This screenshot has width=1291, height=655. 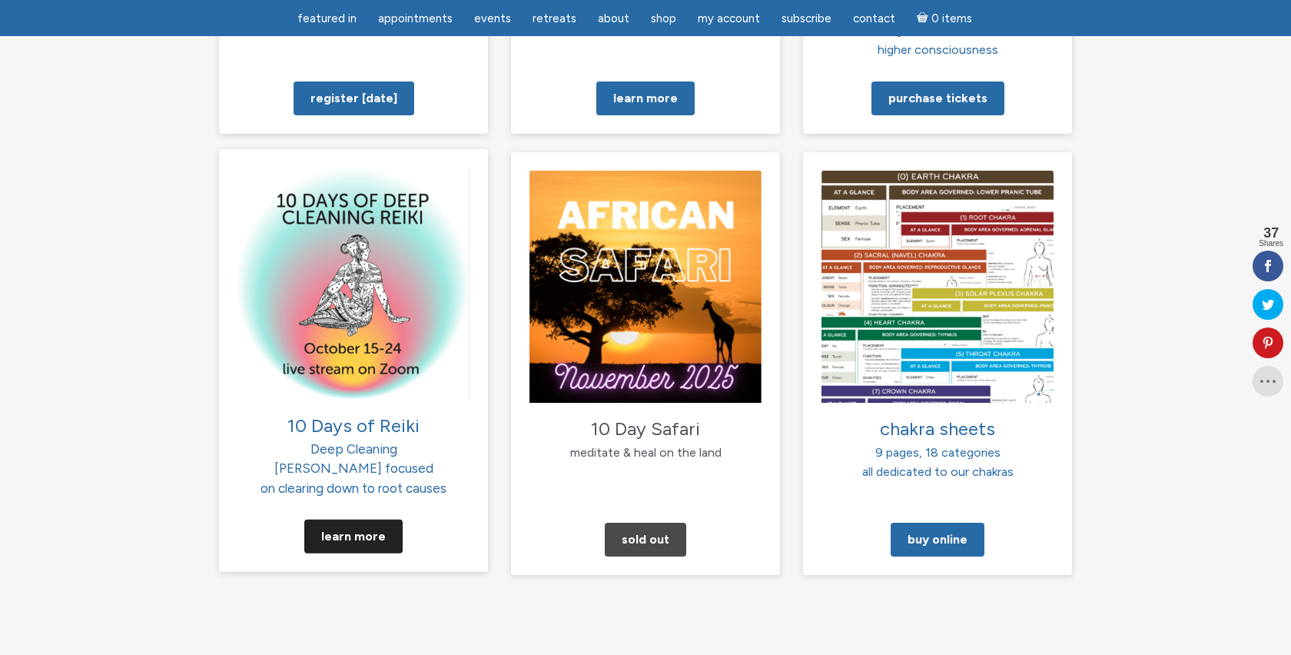 What do you see at coordinates (613, 18) in the screenshot?
I see `a: About` at bounding box center [613, 18].